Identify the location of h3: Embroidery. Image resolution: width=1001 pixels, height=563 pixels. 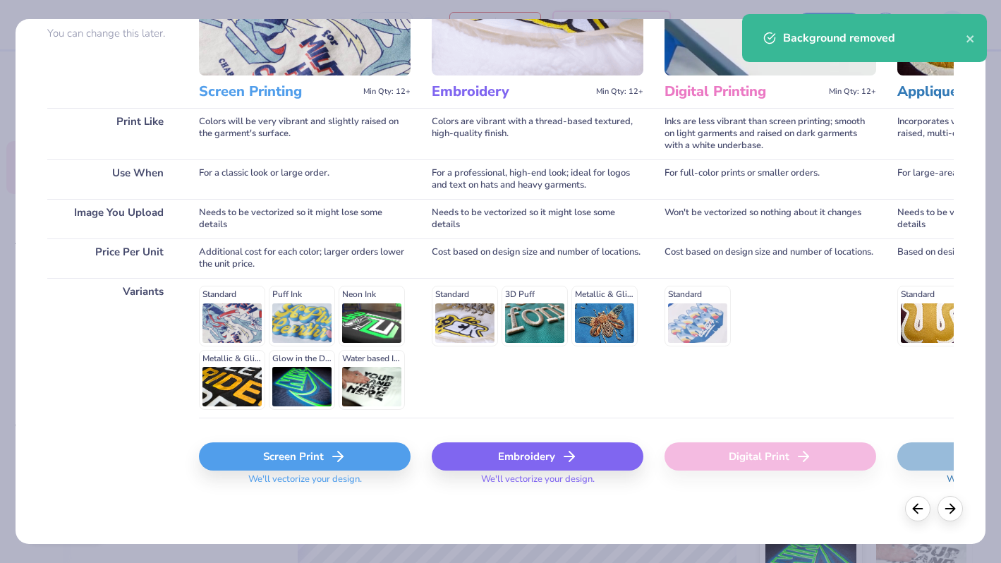
(511, 92).